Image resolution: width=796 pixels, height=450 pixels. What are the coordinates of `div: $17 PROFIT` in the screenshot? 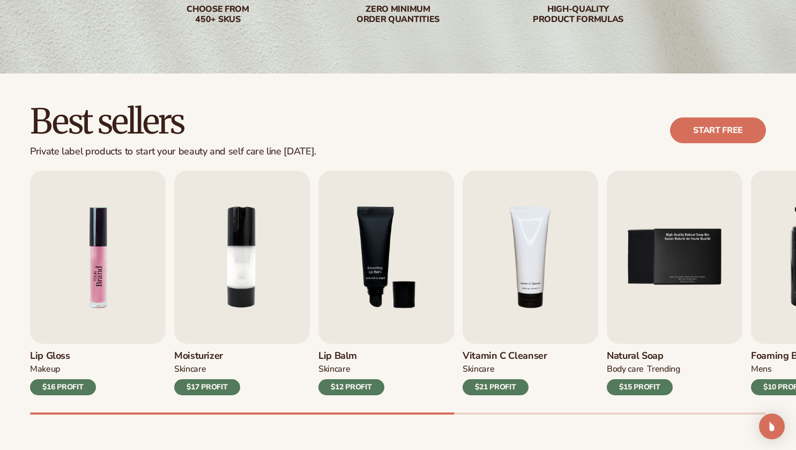 It's located at (207, 387).